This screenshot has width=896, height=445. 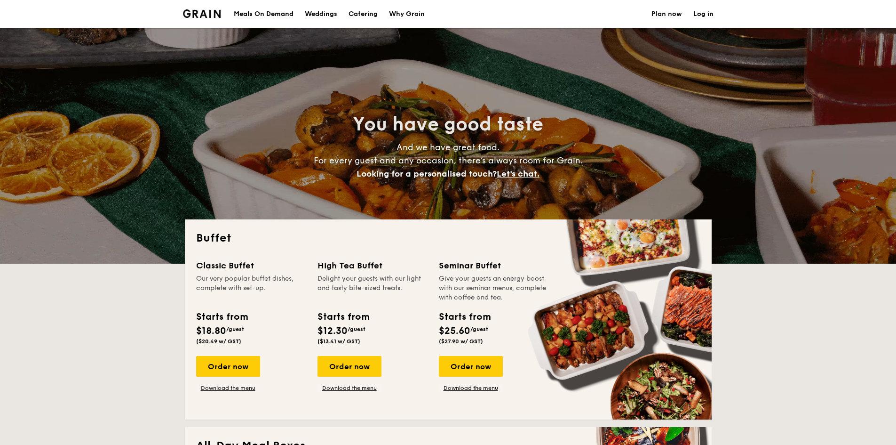 What do you see at coordinates (494, 288) in the screenshot?
I see `div: Give your guests an energy boost with our seminar menus, complete with coffee and tea.` at bounding box center [494, 288].